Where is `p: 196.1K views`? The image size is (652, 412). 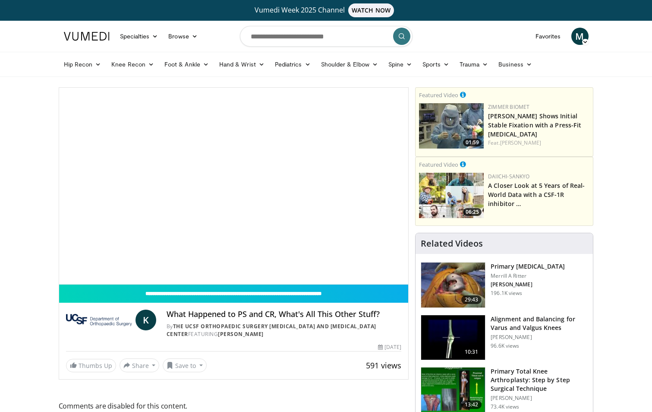 p: 196.1K views is located at coordinates (506, 293).